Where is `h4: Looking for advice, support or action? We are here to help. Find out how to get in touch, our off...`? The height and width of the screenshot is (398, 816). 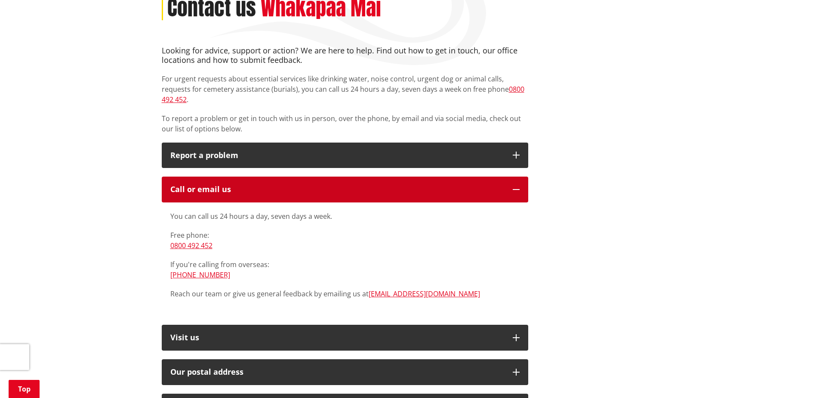
h4: Looking for advice, support or action? We are here to help. Find out how to get in touch, our off... is located at coordinates (345, 55).